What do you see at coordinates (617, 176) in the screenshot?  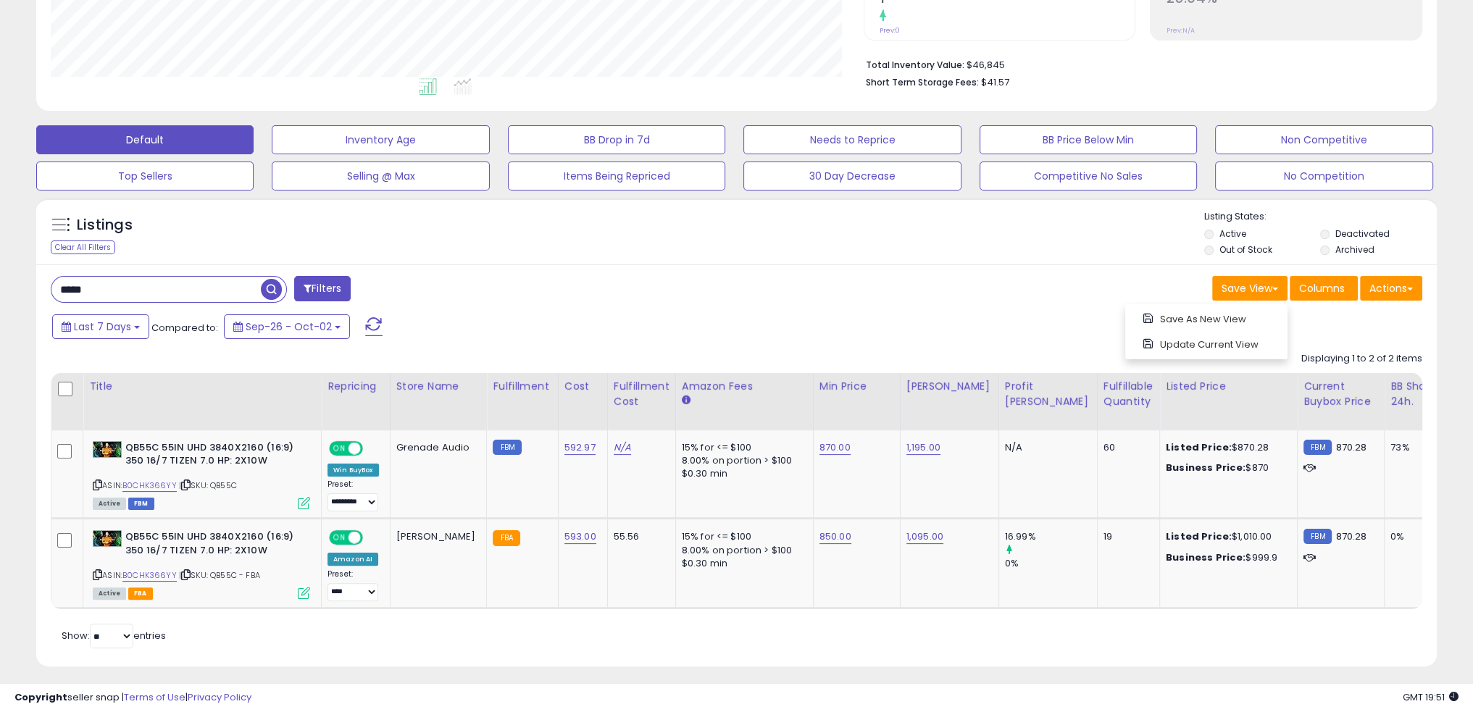 I see `button: Items Being Repriced` at bounding box center [617, 176].